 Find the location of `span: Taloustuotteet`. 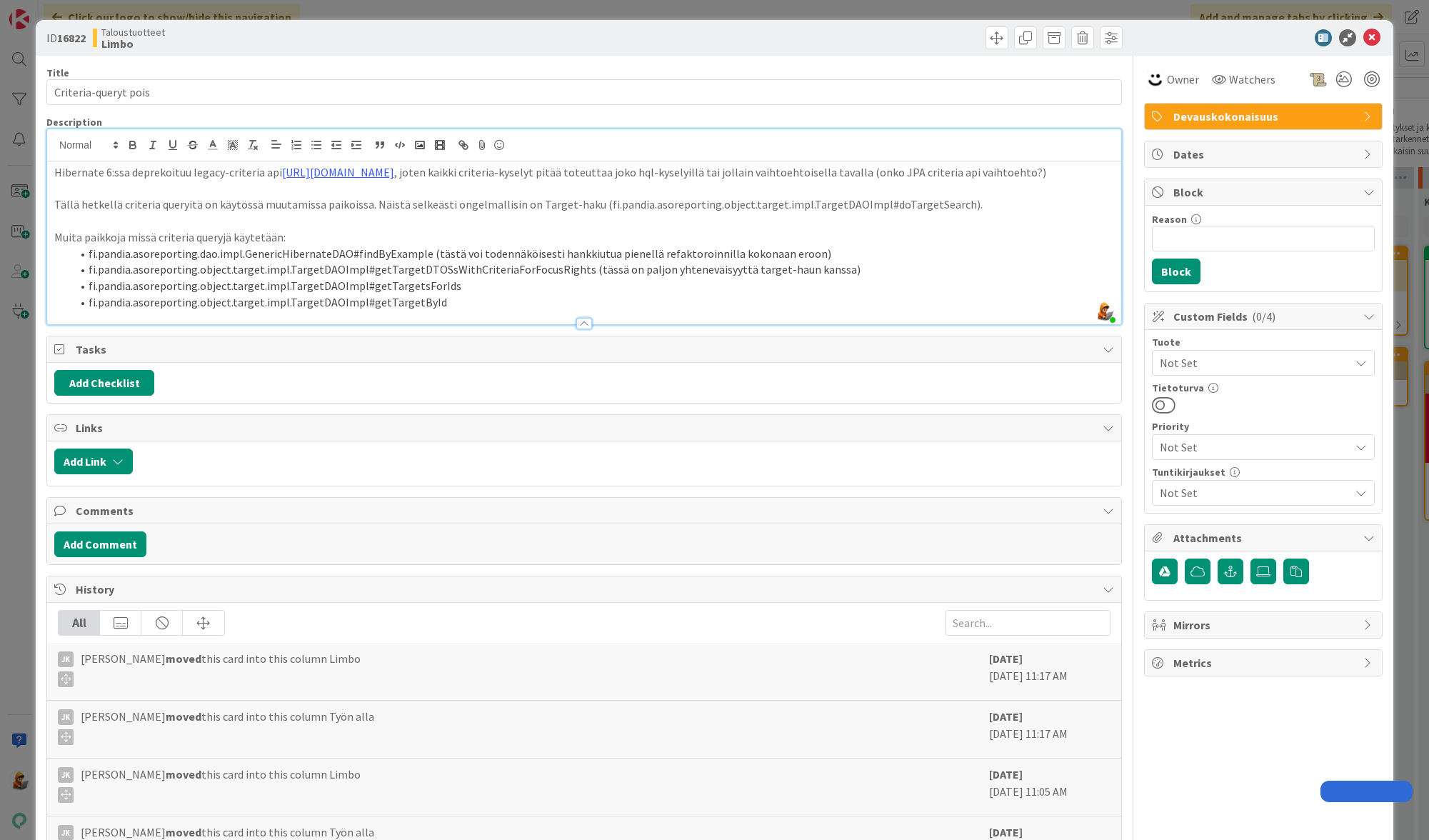

span: Taloustuotteet is located at coordinates (133, 32).